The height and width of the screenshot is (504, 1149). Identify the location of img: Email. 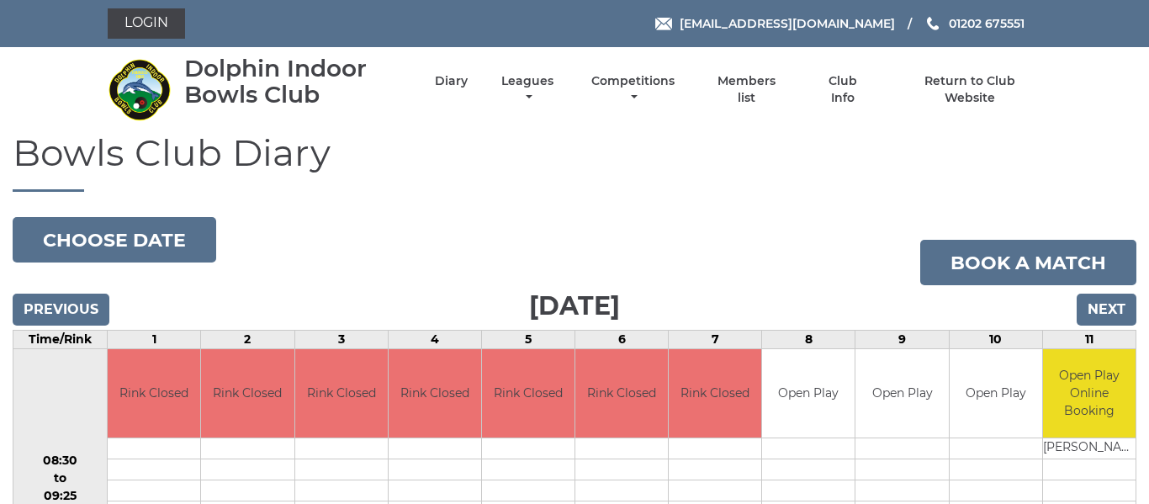
(663, 24).